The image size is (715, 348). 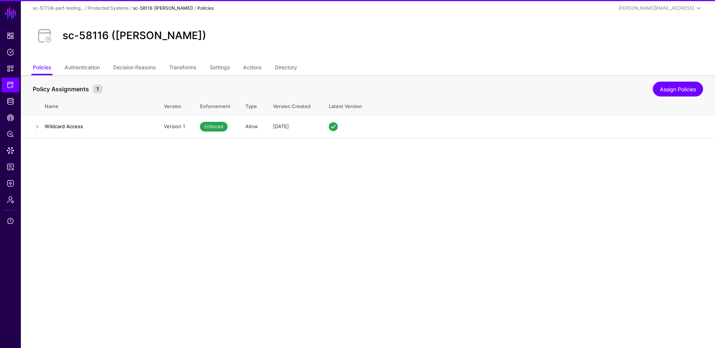 I want to click on a: Assign Policies, so click(x=678, y=89).